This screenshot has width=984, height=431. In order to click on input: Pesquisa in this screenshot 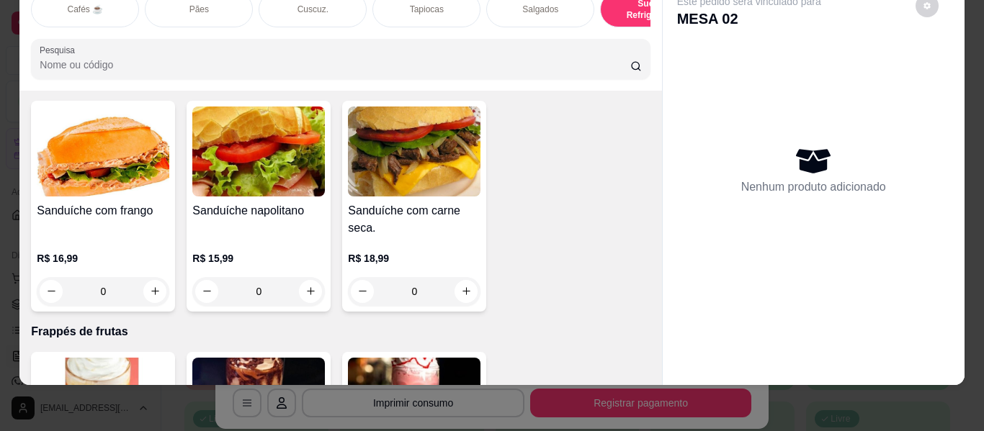, I will do `click(335, 65)`.